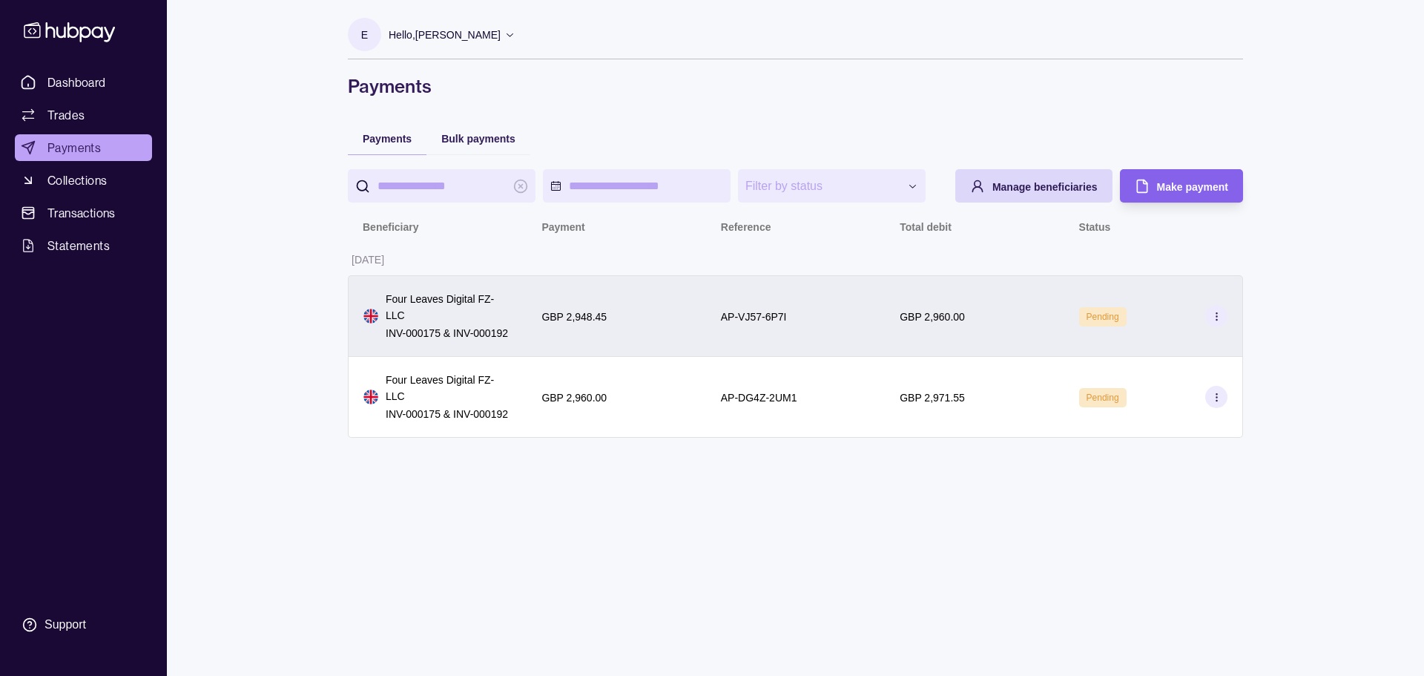  I want to click on a: Trades, so click(83, 115).